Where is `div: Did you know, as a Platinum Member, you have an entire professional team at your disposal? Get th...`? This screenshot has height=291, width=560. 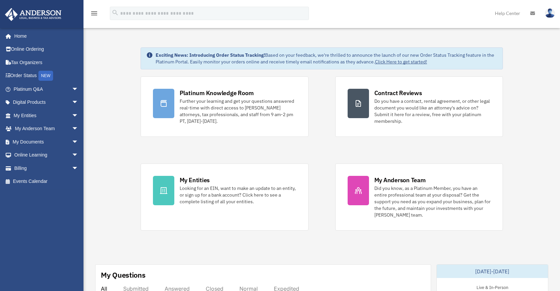
div: Did you know, as a Platinum Member, you have an entire professional team at your disposal? Get th... is located at coordinates (433, 202).